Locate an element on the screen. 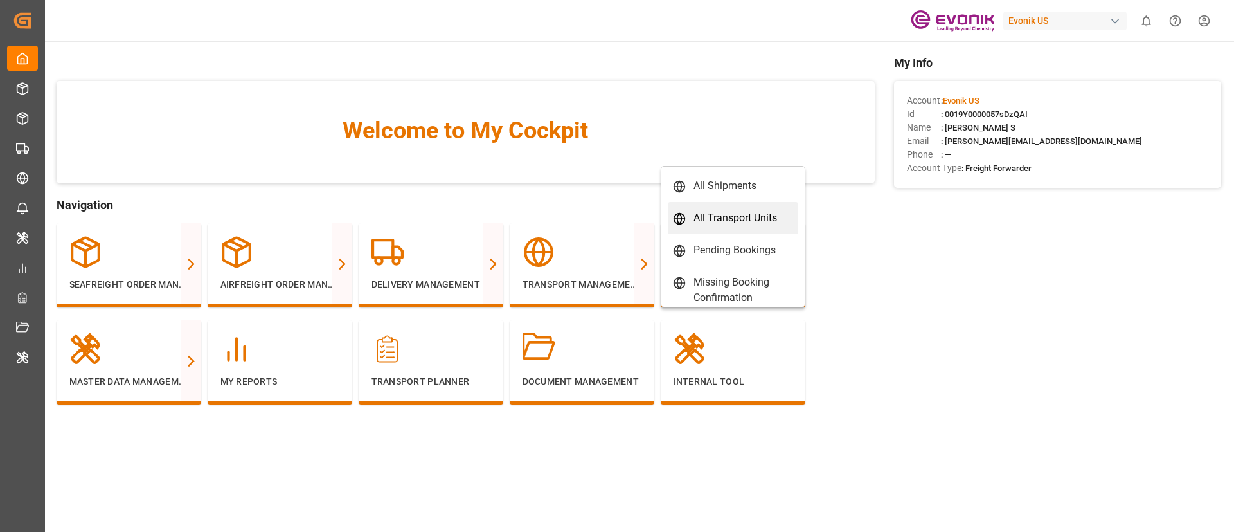 The width and height of the screenshot is (1234, 532). a: All Shipments is located at coordinates (733, 186).